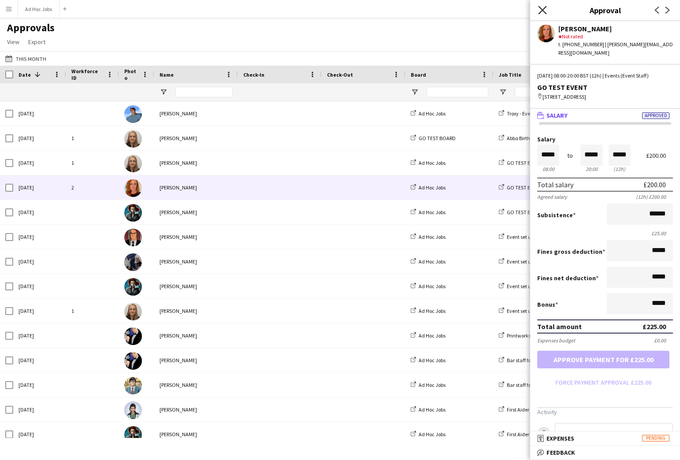  What do you see at coordinates (591, 169) in the screenshot?
I see `div: 20:00` at bounding box center [591, 169].